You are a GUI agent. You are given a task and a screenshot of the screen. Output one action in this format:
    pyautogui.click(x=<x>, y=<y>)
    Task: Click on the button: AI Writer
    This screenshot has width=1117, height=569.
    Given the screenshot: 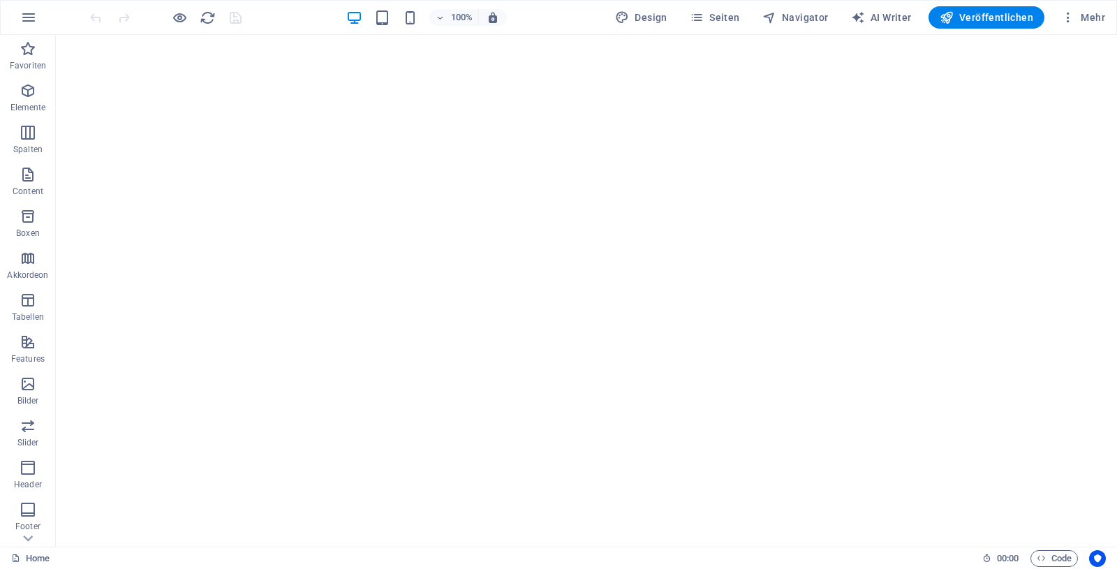 What is the action you would take?
    pyautogui.click(x=881, y=17)
    